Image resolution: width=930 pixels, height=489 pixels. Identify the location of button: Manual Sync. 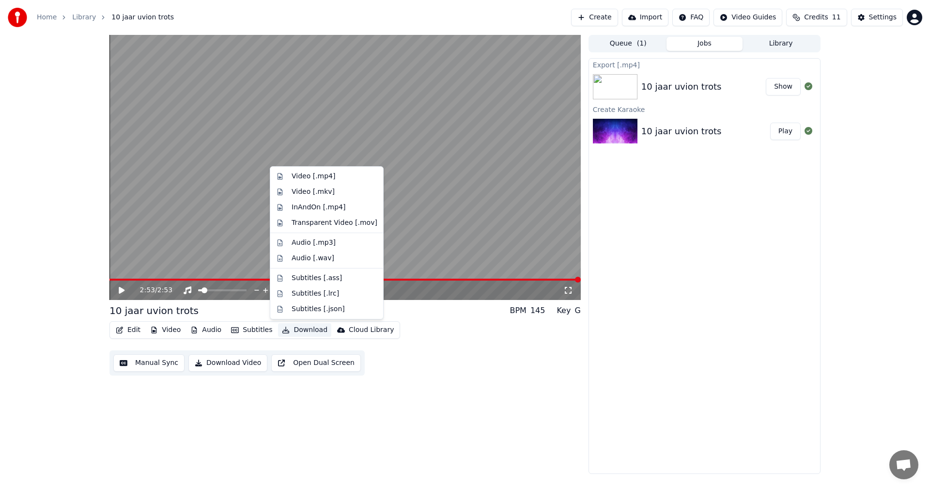
(149, 363).